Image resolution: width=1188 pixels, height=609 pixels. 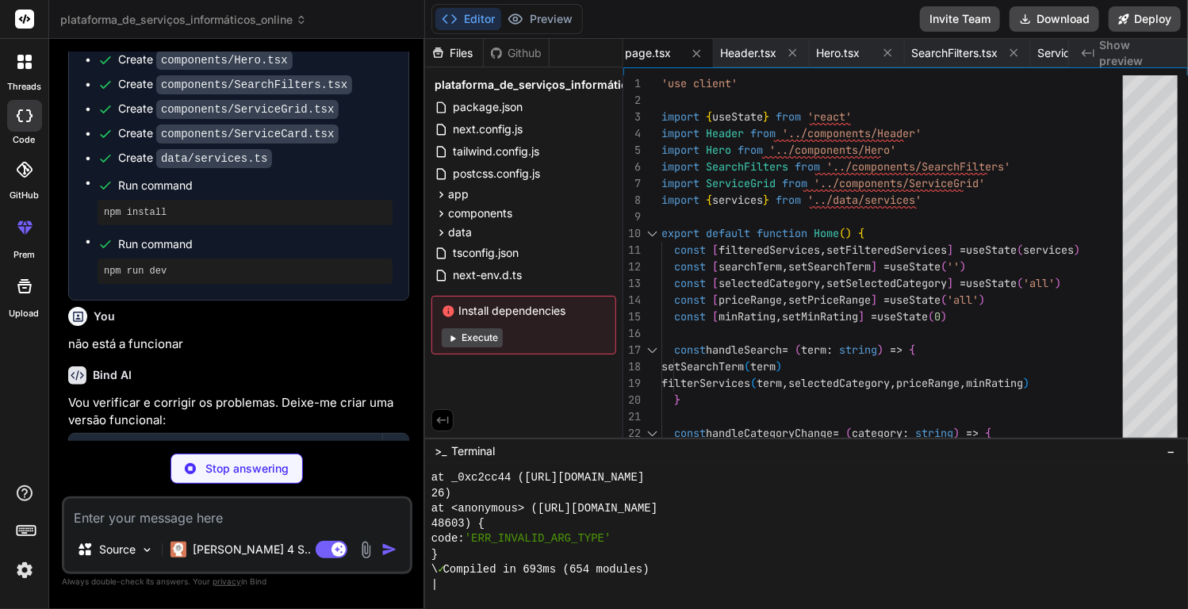 What do you see at coordinates (389, 550) in the screenshot?
I see `img: icon` at bounding box center [389, 550].